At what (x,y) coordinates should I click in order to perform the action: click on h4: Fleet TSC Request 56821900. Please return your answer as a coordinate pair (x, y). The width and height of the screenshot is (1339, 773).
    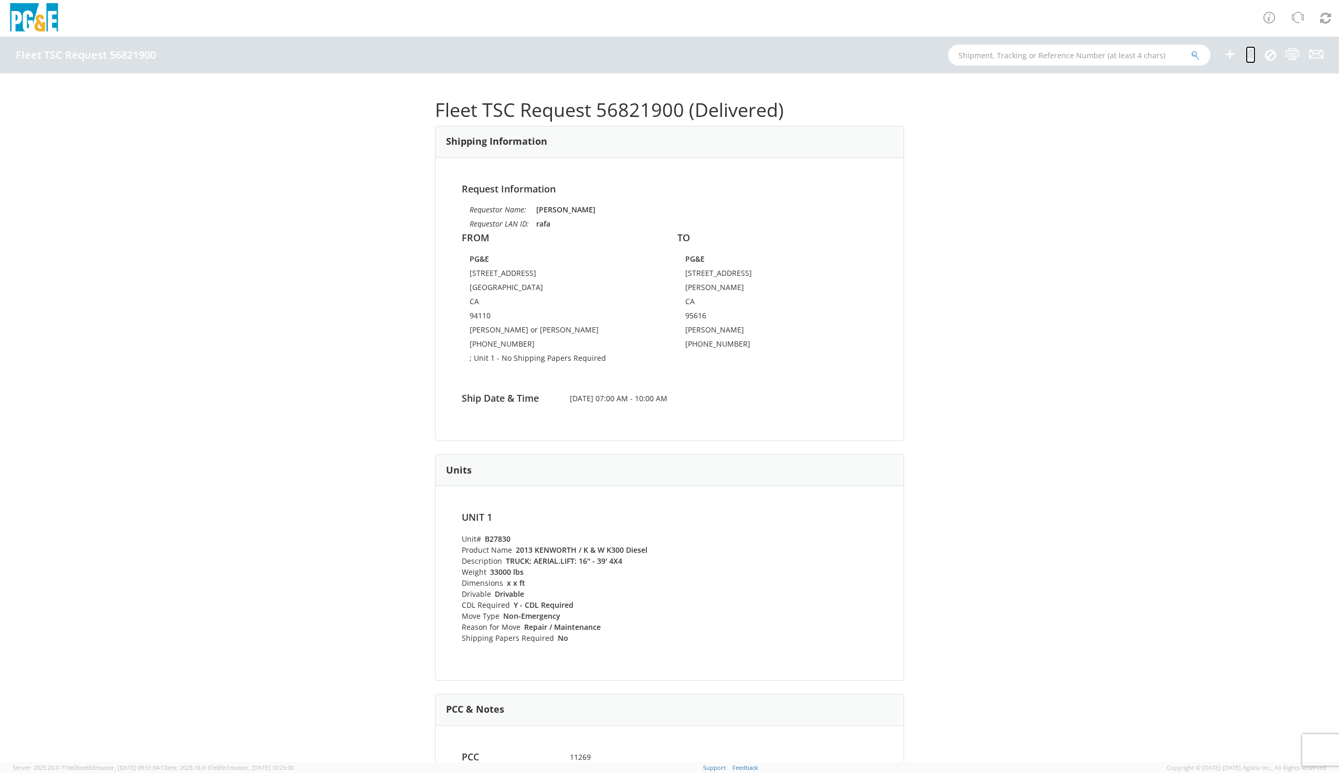
    Looking at the image, I should click on (86, 55).